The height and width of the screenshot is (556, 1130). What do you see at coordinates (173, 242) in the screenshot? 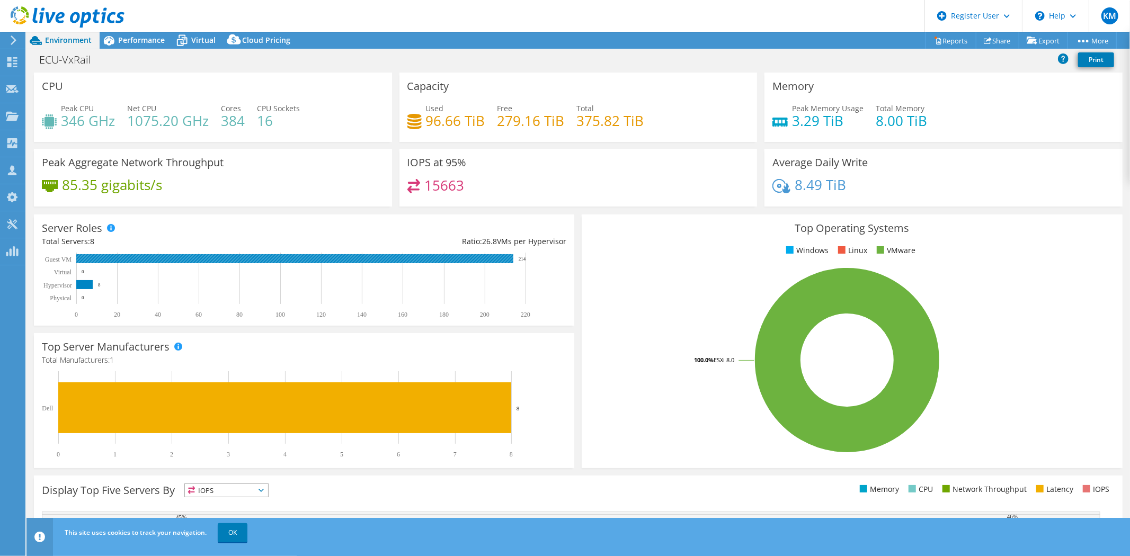
I see `div: Total Servers:` at bounding box center [173, 242].